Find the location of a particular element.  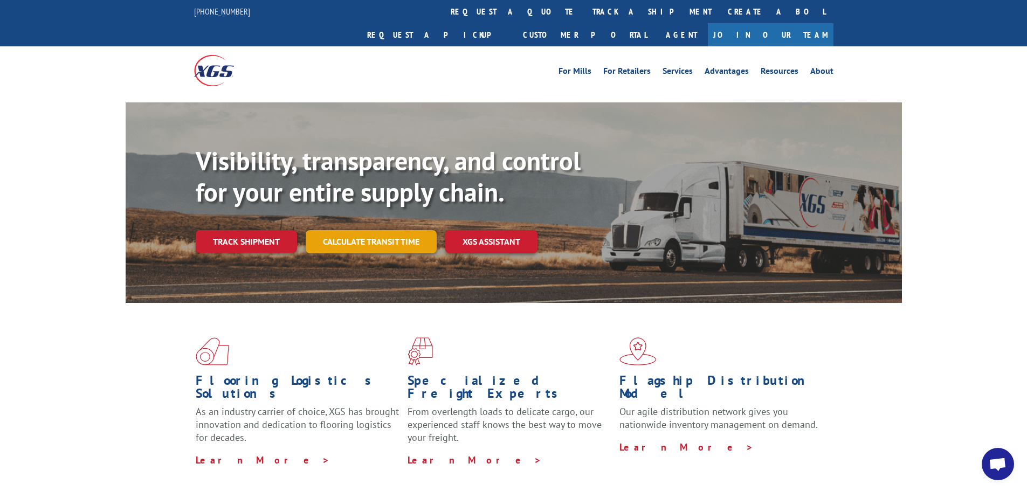

span: As an industry carrier of choice, XGS has brought innovation and dedication to flooring logistics... is located at coordinates (297, 424).